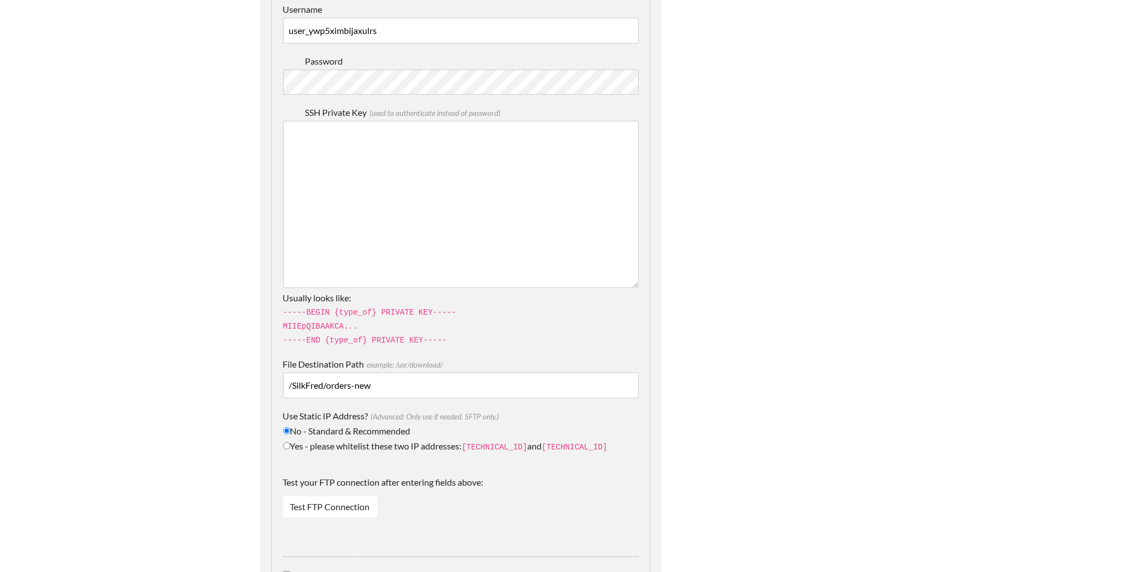 The width and height of the screenshot is (1133, 572). I want to click on label: SSH Private Key, so click(461, 113).